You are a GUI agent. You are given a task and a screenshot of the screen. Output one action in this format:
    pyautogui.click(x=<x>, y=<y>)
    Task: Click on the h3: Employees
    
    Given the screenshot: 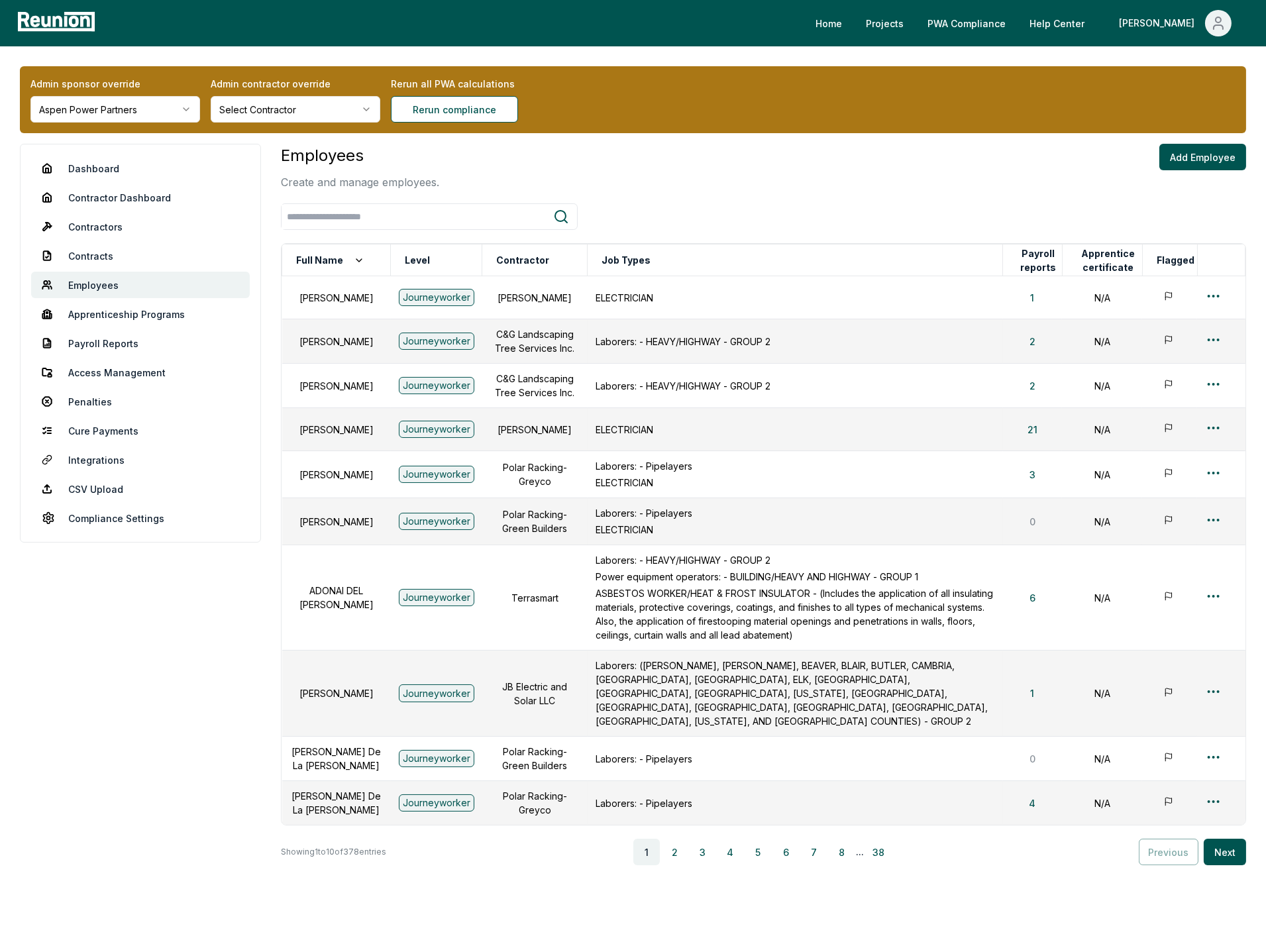 What is the action you would take?
    pyautogui.click(x=360, y=156)
    